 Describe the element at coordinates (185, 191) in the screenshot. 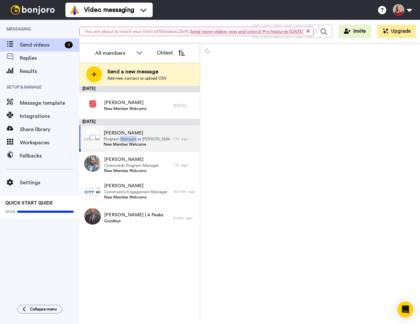

I see `div: 42 min. ago` at that location.